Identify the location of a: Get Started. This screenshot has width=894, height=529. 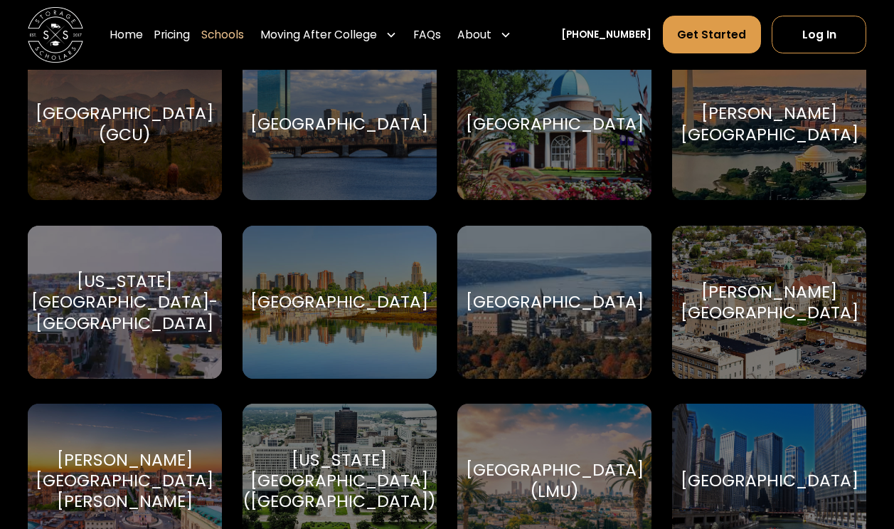
(712, 34).